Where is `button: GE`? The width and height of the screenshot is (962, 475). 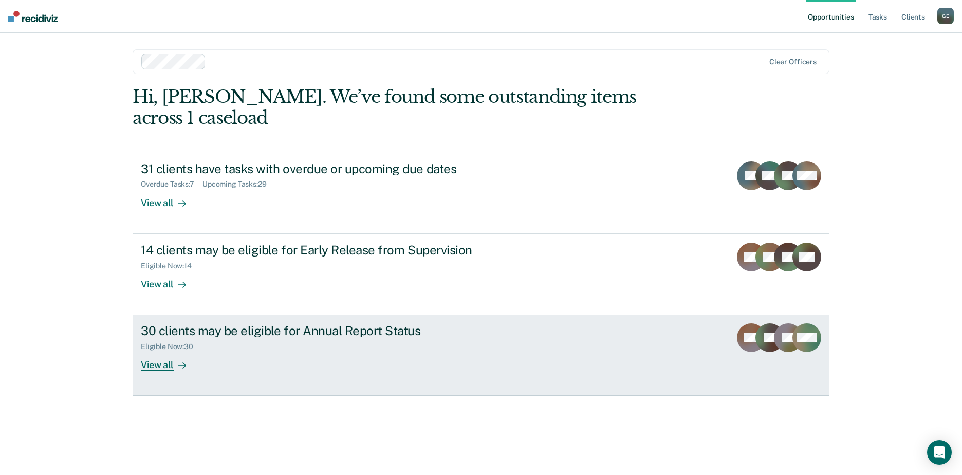
button: GE is located at coordinates (946, 16).